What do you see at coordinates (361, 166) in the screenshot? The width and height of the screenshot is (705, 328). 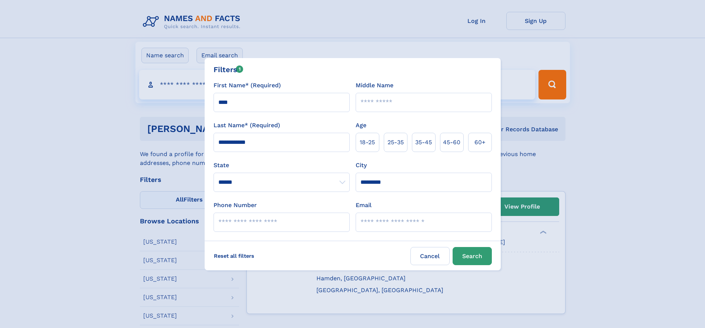 I see `label: City` at bounding box center [361, 166].